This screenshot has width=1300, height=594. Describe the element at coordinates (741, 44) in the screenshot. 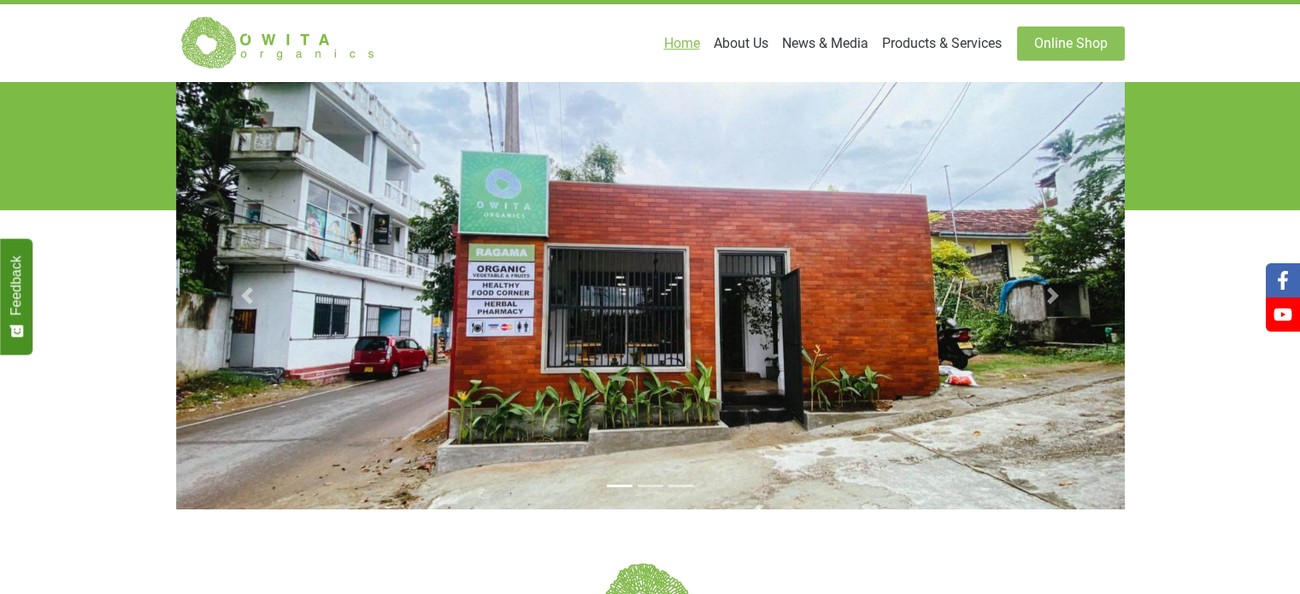

I see `a: About Us` at that location.